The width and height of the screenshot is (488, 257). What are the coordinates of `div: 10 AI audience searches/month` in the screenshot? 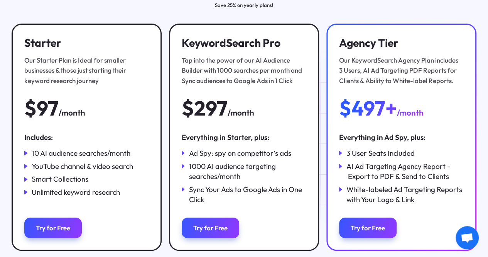 It's located at (81, 153).